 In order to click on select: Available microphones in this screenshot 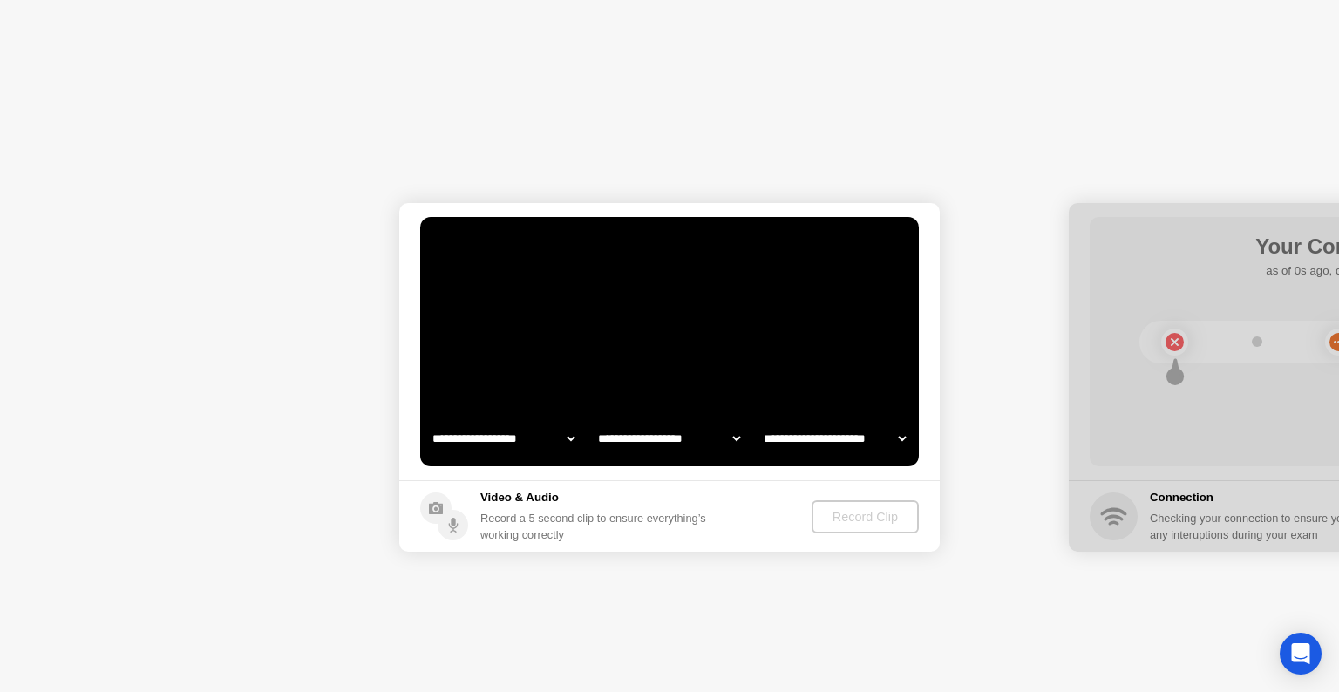, I will do `click(834, 438)`.